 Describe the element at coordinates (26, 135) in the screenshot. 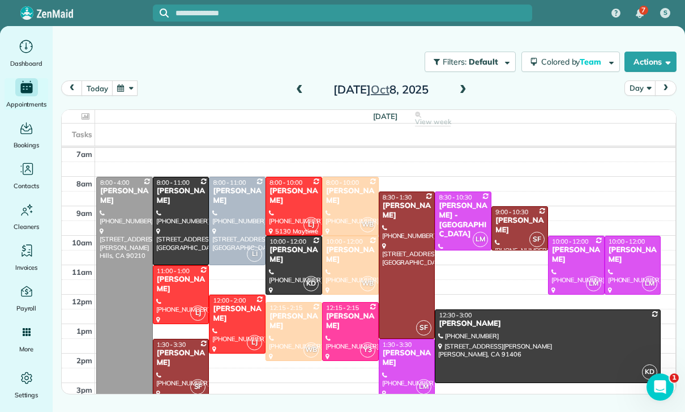

I see `a: Bookings` at that location.